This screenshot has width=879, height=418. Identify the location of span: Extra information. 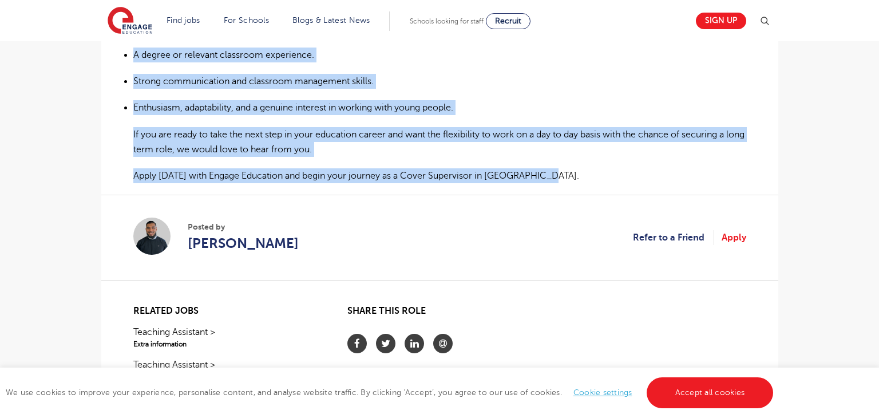
(225, 344).